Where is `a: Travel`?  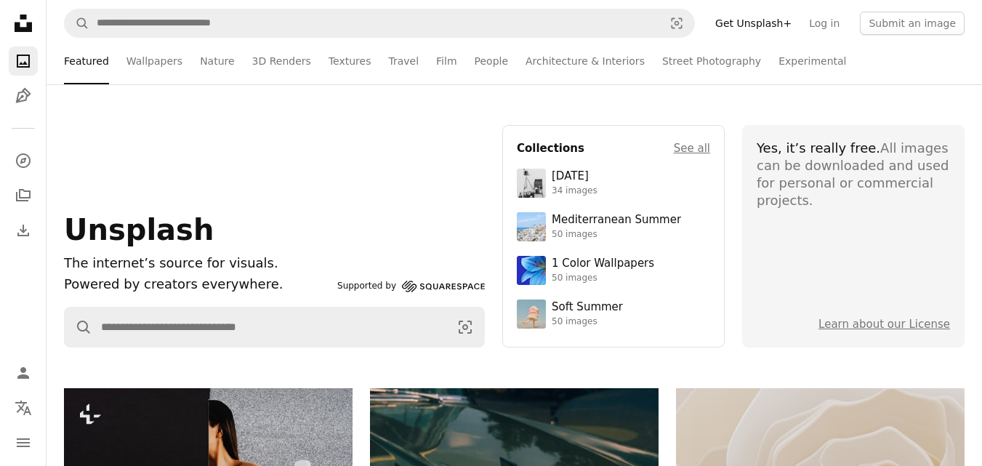 a: Travel is located at coordinates (403, 61).